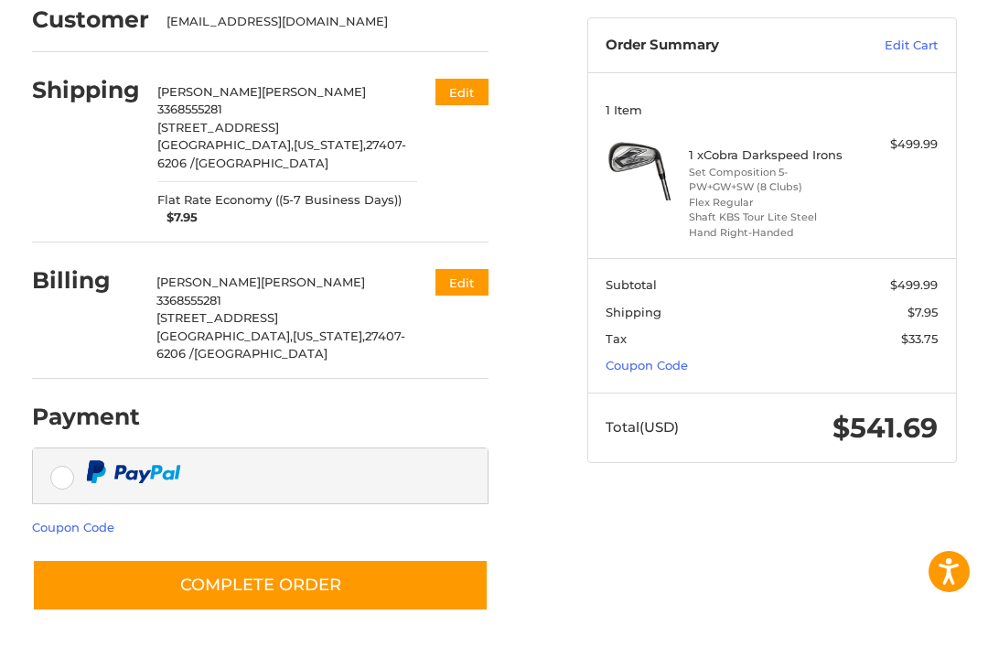 Image resolution: width=988 pixels, height=647 pixels. Describe the element at coordinates (279, 200) in the screenshot. I see `span: Flat Rate Economy ((5-7 Business Days))` at that location.